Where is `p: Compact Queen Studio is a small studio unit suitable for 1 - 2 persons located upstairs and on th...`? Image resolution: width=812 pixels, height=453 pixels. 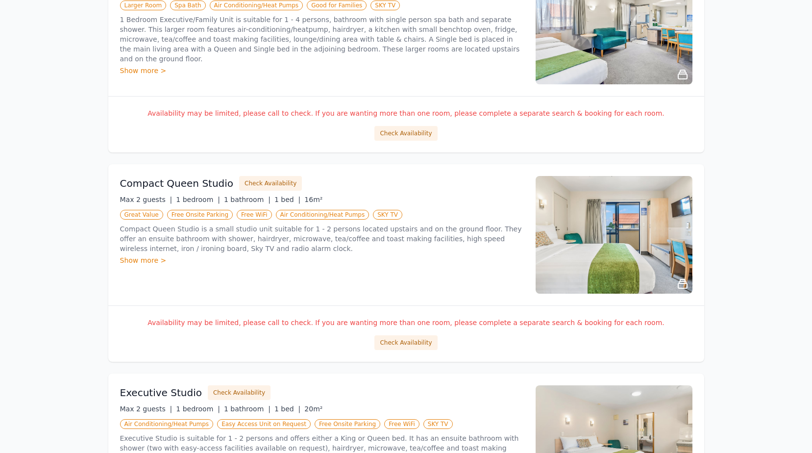
p: Compact Queen Studio is a small studio unit suitable for 1 - 2 persons located upstairs and on th... is located at coordinates (322, 239).